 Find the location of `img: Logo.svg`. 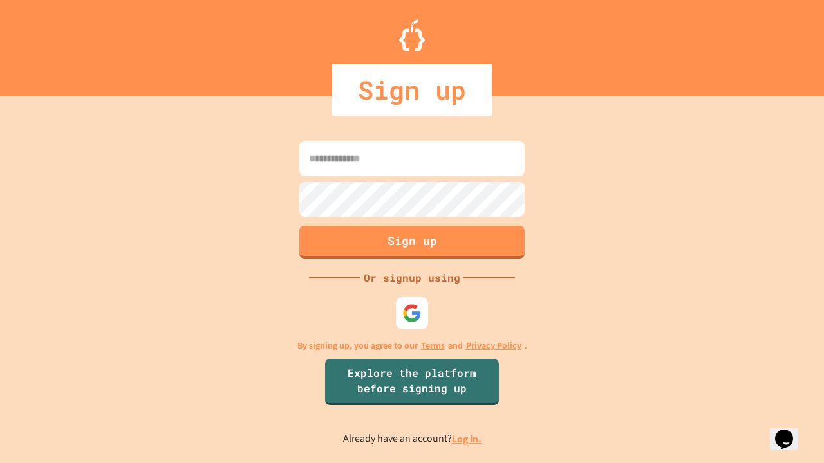

img: Logo.svg is located at coordinates (412, 35).